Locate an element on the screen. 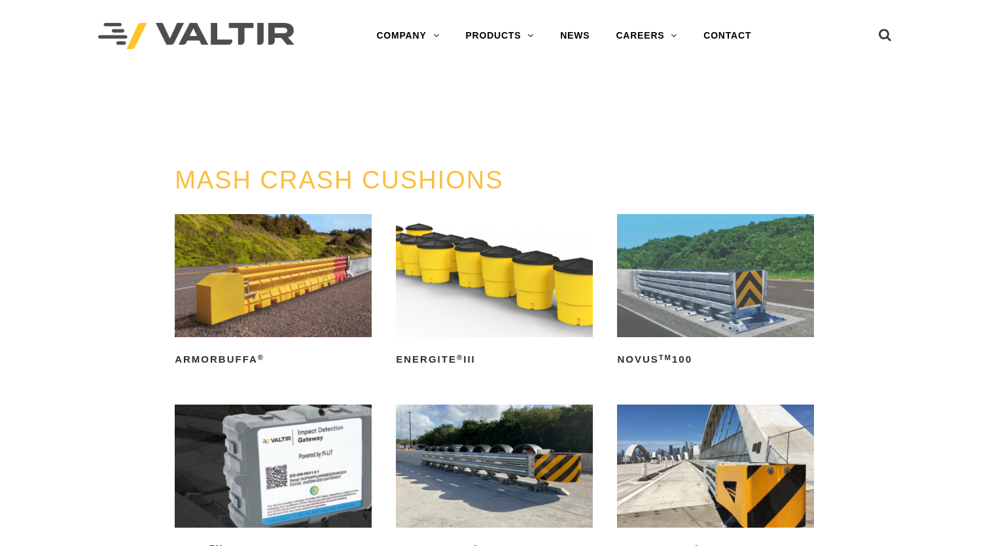 This screenshot has width=990, height=546. a: ENERGITE®III is located at coordinates (494, 292).